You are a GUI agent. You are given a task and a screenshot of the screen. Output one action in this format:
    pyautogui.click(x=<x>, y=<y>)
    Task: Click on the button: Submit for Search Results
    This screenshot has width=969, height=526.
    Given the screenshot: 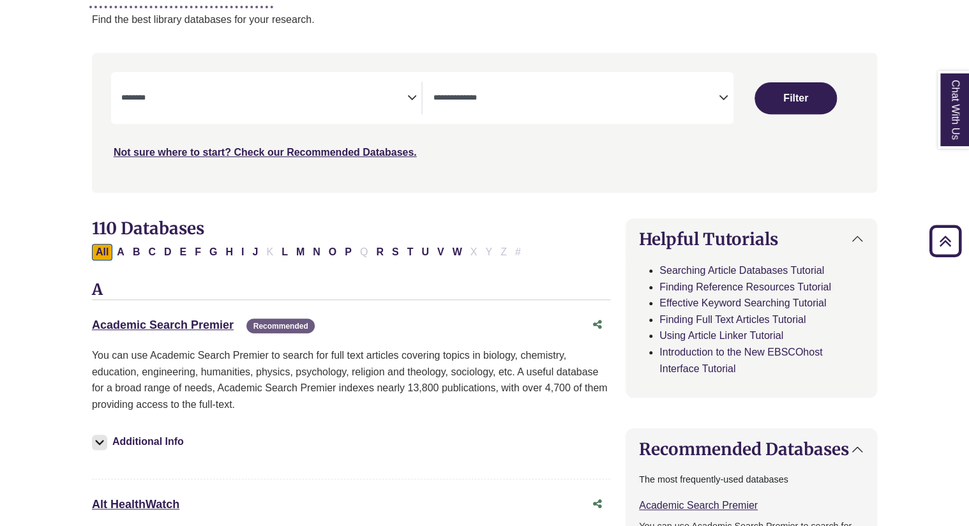 What is the action you would take?
    pyautogui.click(x=796, y=98)
    